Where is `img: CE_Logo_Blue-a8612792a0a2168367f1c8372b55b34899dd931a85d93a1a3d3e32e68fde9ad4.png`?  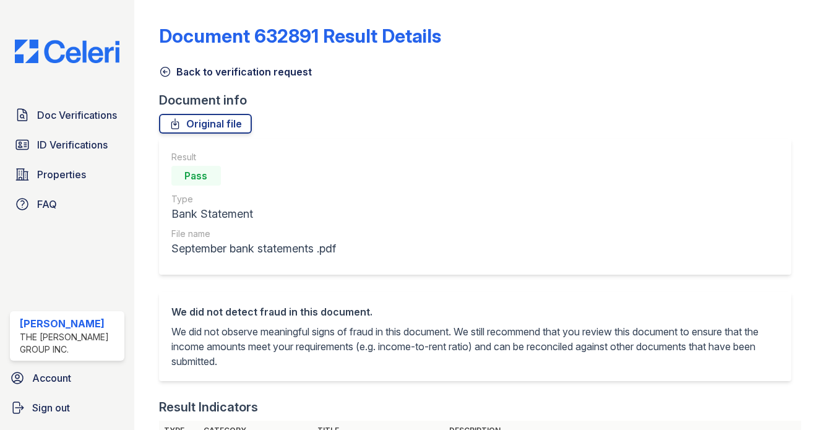
img: CE_Logo_Blue-a8612792a0a2168367f1c8372b55b34899dd931a85d93a1a3d3e32e68fde9ad4.png is located at coordinates (67, 51).